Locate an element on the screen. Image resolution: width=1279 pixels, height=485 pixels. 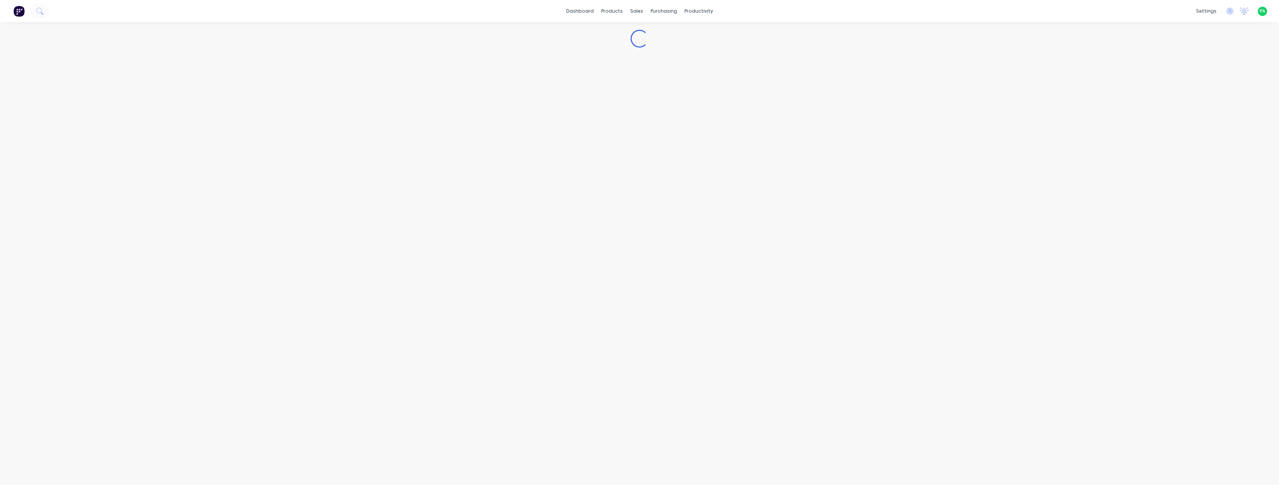
div: sales is located at coordinates (636, 11).